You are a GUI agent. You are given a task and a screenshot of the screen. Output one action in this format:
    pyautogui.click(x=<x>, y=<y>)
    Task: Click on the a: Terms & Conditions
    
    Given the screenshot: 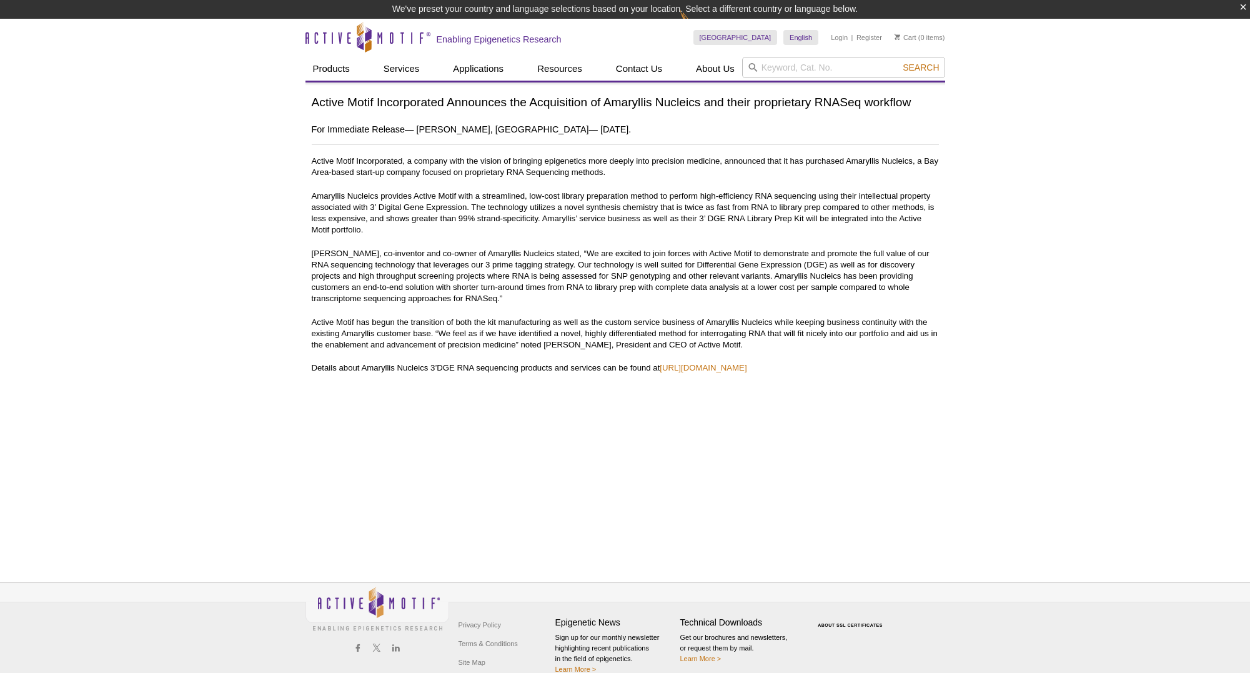 What is the action you would take?
    pyautogui.click(x=488, y=643)
    